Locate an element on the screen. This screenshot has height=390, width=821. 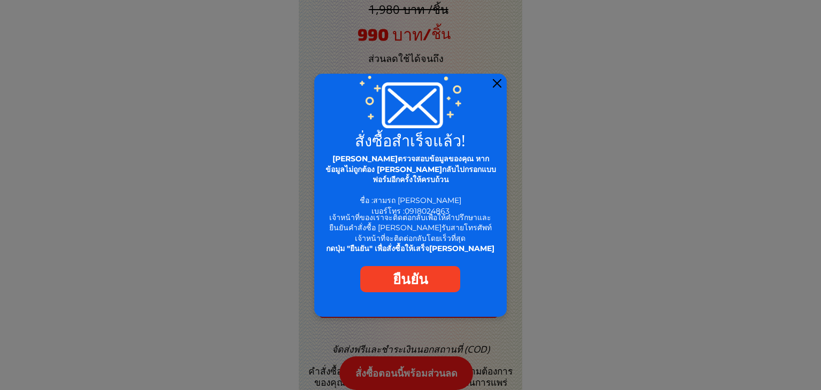
p: ยืนยัน is located at coordinates (410, 279).